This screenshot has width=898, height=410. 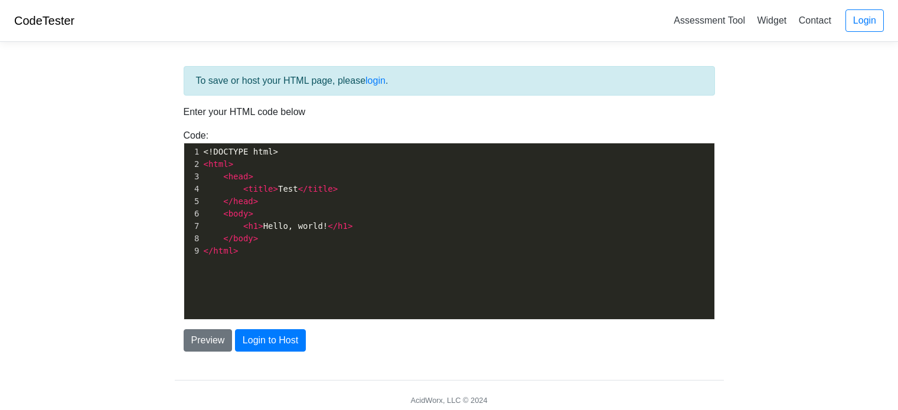 What do you see at coordinates (208, 341) in the screenshot?
I see `button: Preview` at bounding box center [208, 341].